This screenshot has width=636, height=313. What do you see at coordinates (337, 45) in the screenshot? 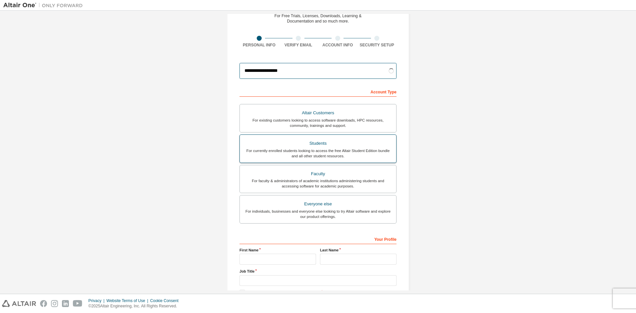
I see `div: Account Info` at bounding box center [337, 45].